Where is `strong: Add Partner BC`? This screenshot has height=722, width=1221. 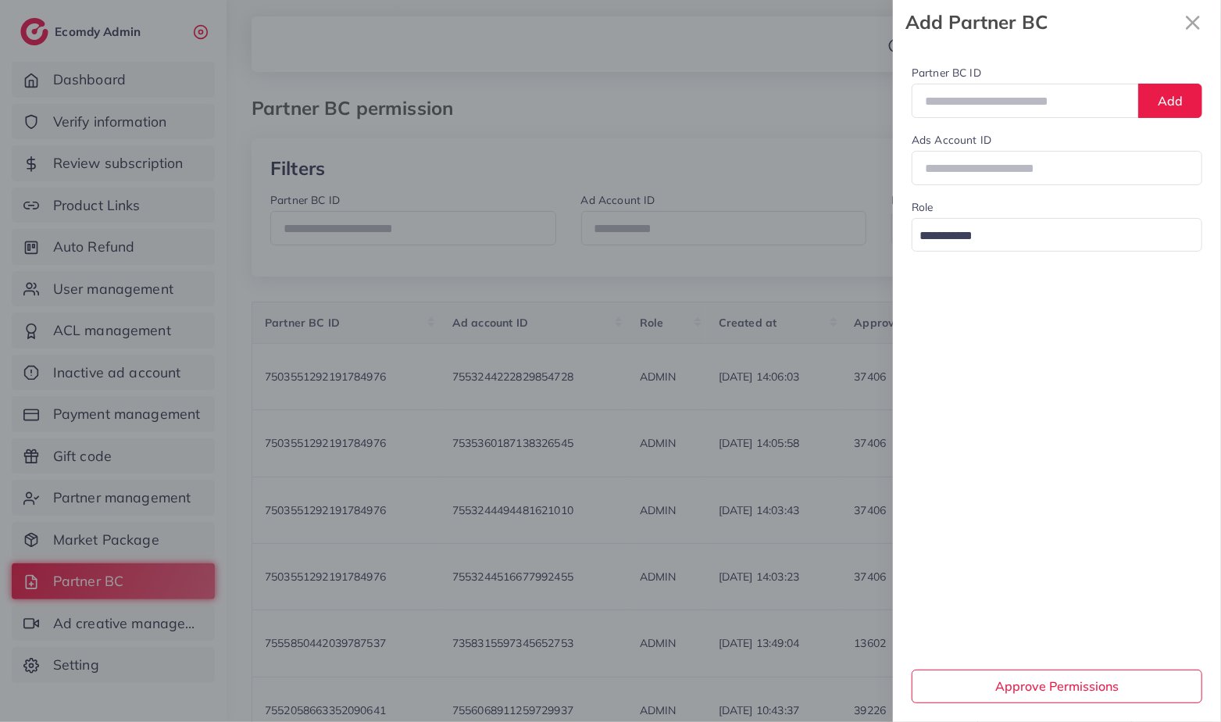 strong: Add Partner BC is located at coordinates (1041, 22).